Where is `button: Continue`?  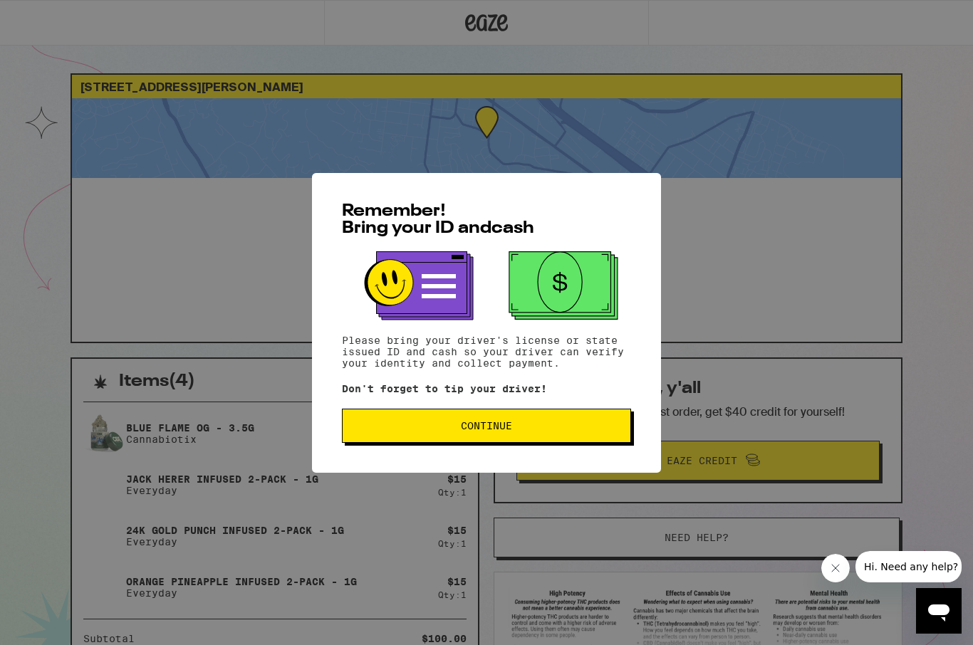 button: Continue is located at coordinates (487, 426).